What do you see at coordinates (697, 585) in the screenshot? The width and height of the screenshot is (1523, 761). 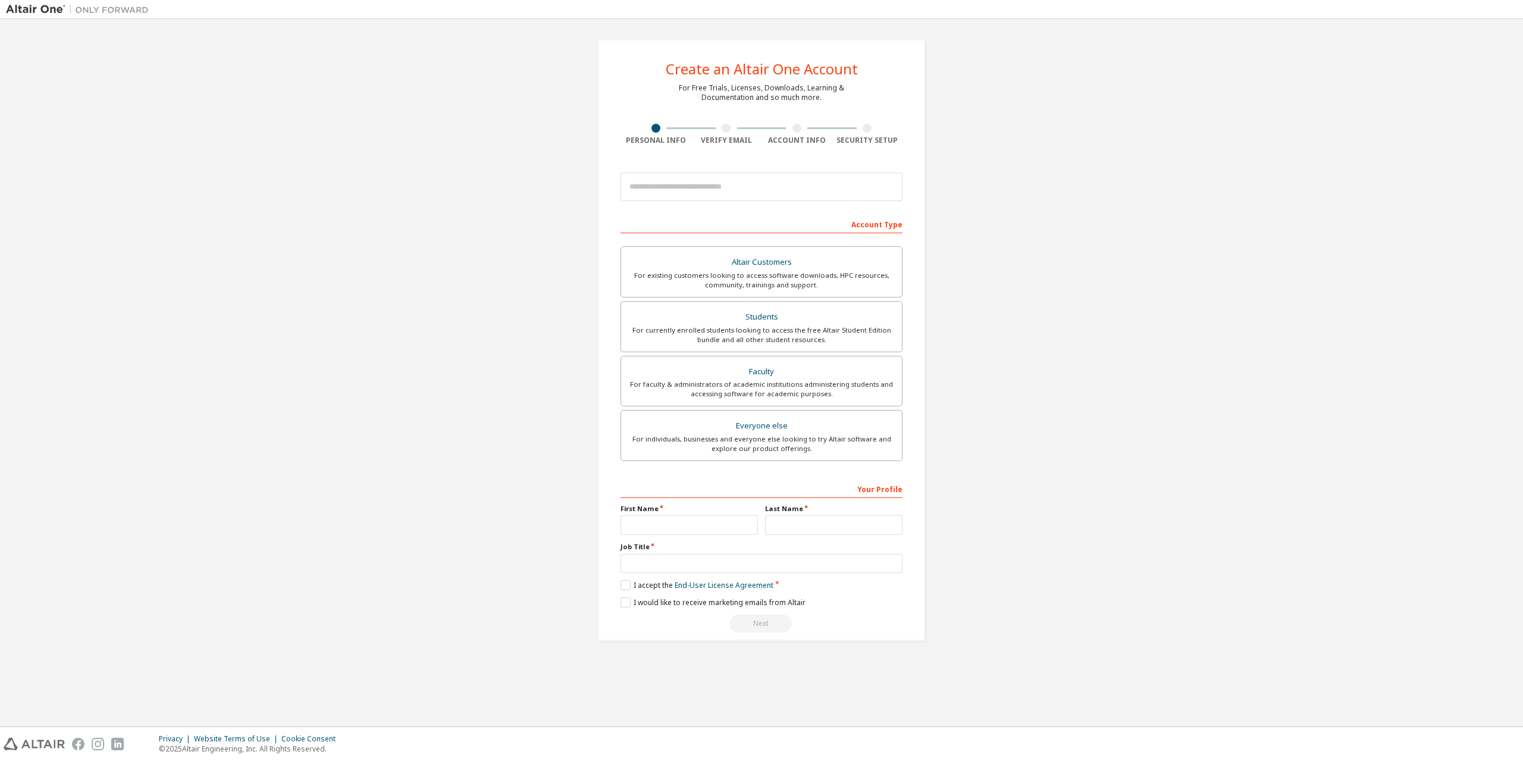 I see `label: I accept the` at bounding box center [697, 585].